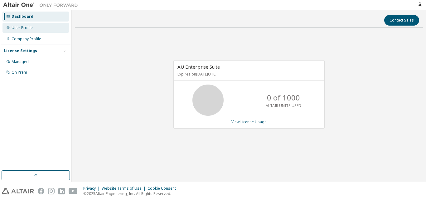 The height and width of the screenshot is (200, 426). I want to click on img: linkedin.svg, so click(61, 191).